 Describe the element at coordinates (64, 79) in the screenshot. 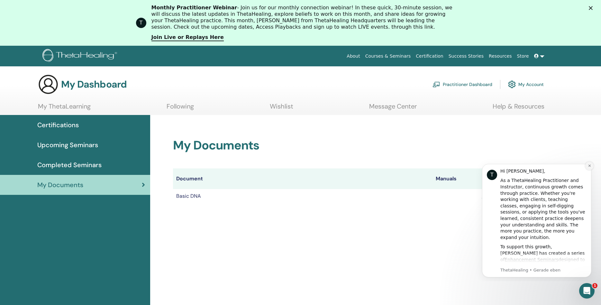

I see `div: Notification stack` at that location.